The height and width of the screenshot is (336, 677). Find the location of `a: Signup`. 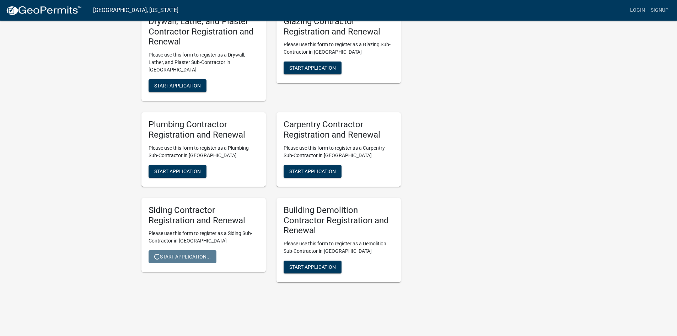

a: Signup is located at coordinates (659, 10).